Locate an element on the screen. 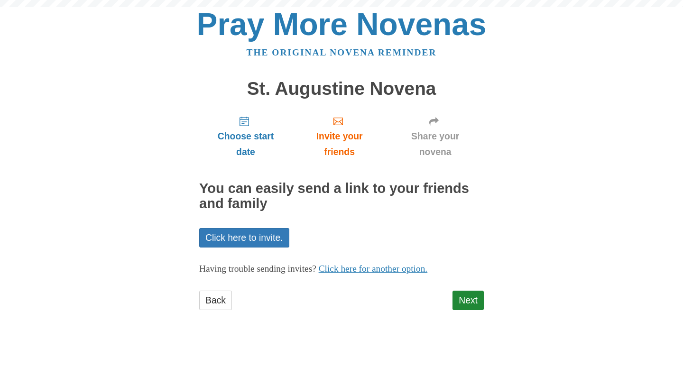 Image resolution: width=683 pixels, height=385 pixels. a: Invite your friends is located at coordinates (339, 136).